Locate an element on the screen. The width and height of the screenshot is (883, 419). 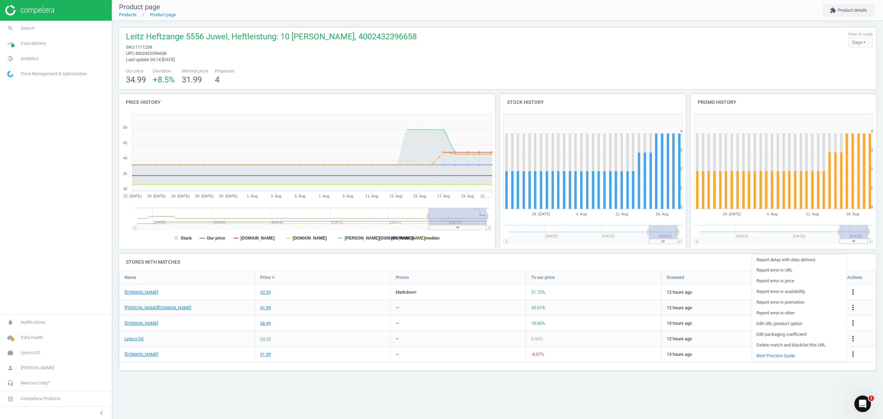
span: Analytics is located at coordinates (30, 59).